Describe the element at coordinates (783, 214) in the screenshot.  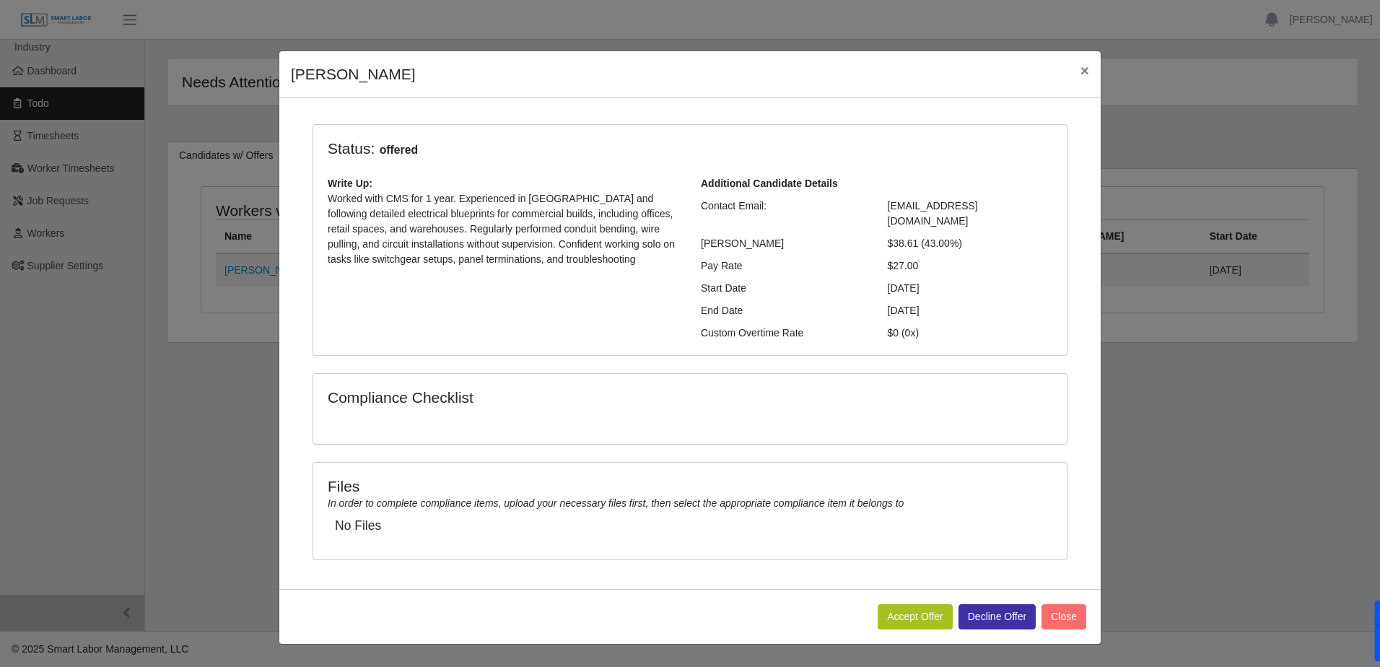
I see `div: Contact Email:` at that location.